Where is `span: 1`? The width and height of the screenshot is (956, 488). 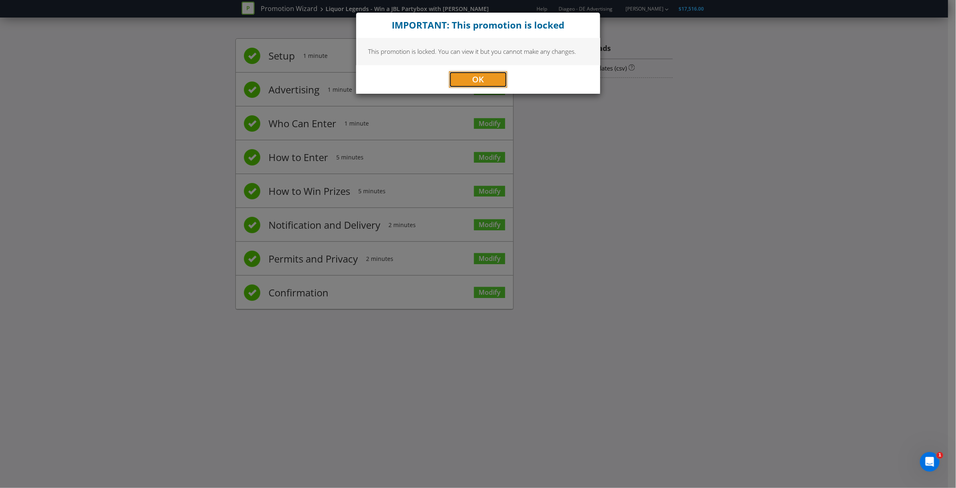
span: 1 is located at coordinates (940, 456).